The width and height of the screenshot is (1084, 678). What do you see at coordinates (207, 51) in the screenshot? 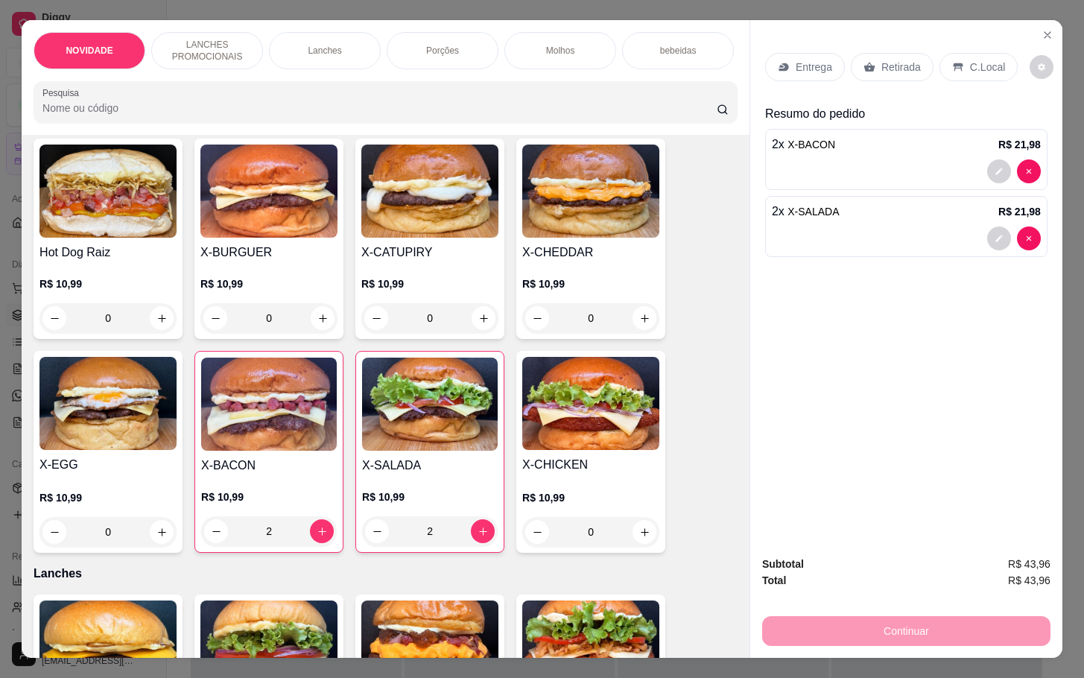
I see `p: LANCHES PROMOCIONAIS` at bounding box center [207, 51].